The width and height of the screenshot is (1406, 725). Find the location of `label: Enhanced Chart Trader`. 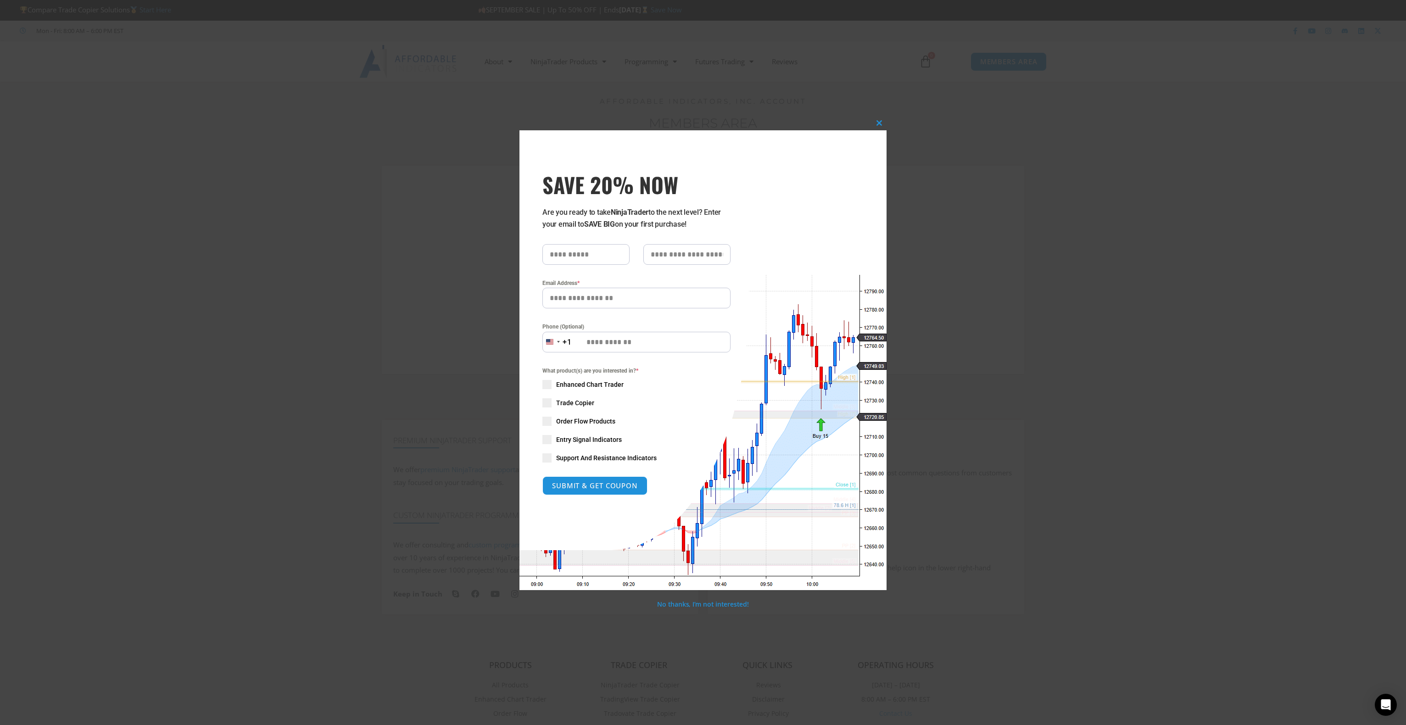

label: Enhanced Chart Trader is located at coordinates (637, 385).